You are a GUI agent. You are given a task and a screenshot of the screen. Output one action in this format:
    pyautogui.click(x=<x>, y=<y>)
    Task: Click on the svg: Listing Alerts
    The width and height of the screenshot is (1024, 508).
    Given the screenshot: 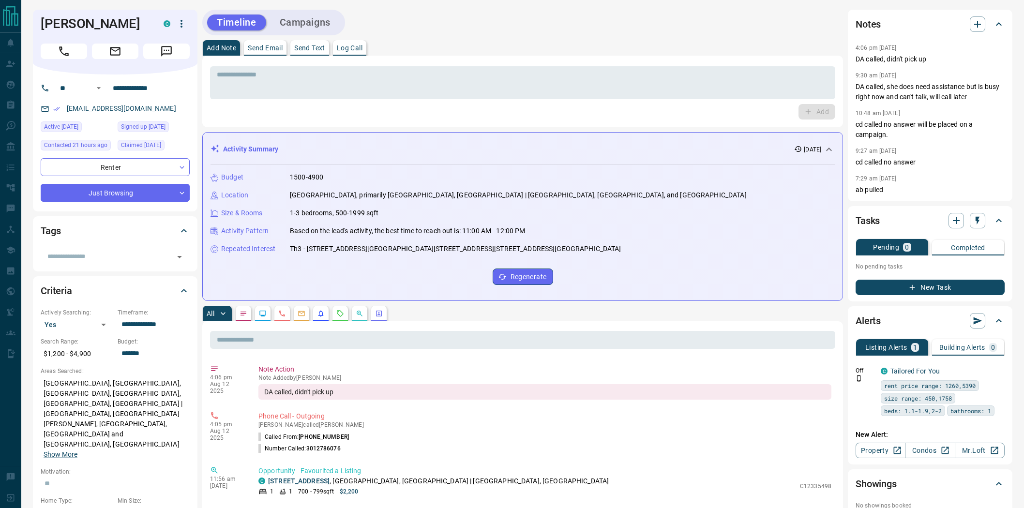 What is the action you would take?
    pyautogui.click(x=321, y=314)
    